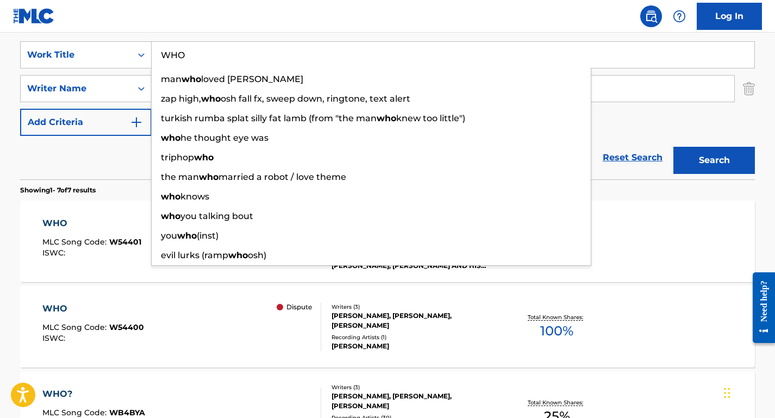 The height and width of the screenshot is (418, 775). I want to click on span: man, so click(171, 79).